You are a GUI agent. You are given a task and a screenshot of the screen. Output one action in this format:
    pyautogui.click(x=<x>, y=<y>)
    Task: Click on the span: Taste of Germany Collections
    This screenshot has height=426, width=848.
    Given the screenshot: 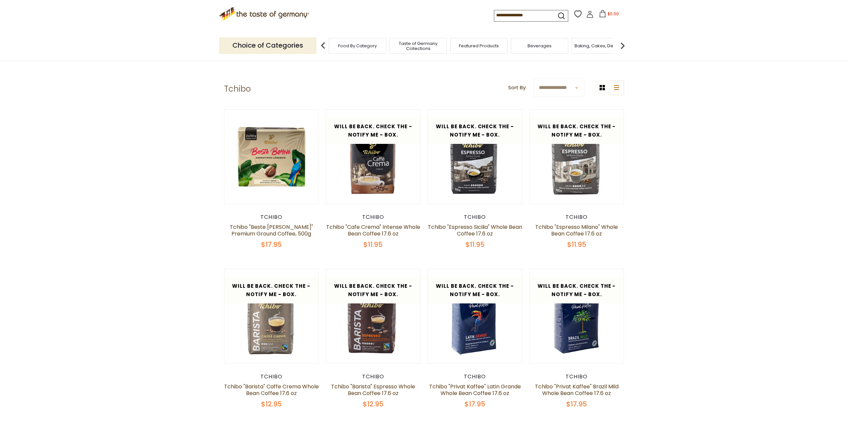 What is the action you would take?
    pyautogui.click(x=418, y=46)
    